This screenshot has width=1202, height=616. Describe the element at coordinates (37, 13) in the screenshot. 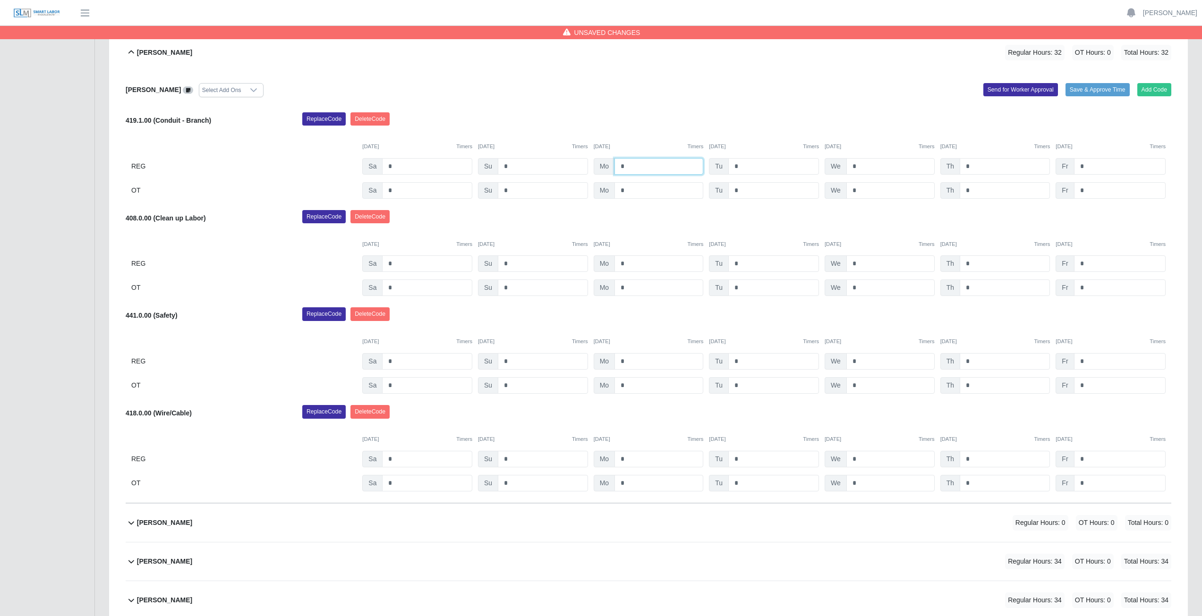

I see `img: SLM Logo` at that location.